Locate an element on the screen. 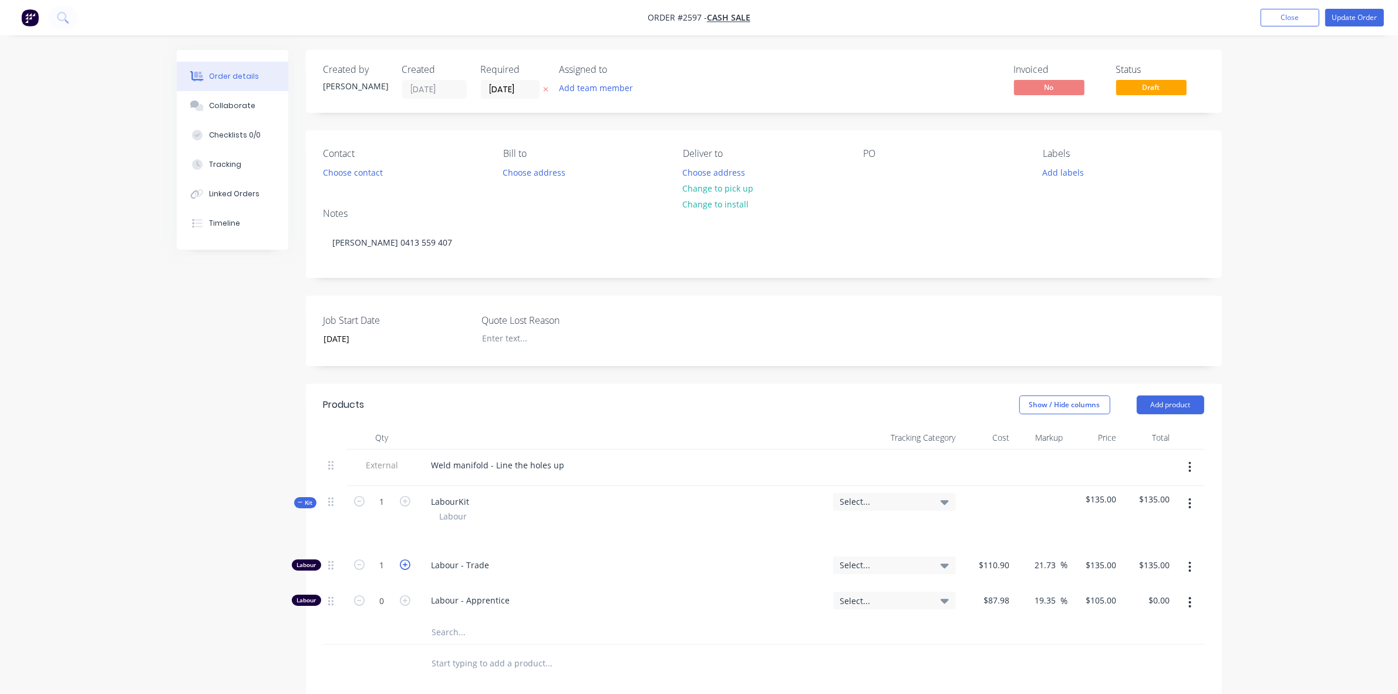 The image size is (1398, 694). div: Contact is located at coordinates (404, 153).